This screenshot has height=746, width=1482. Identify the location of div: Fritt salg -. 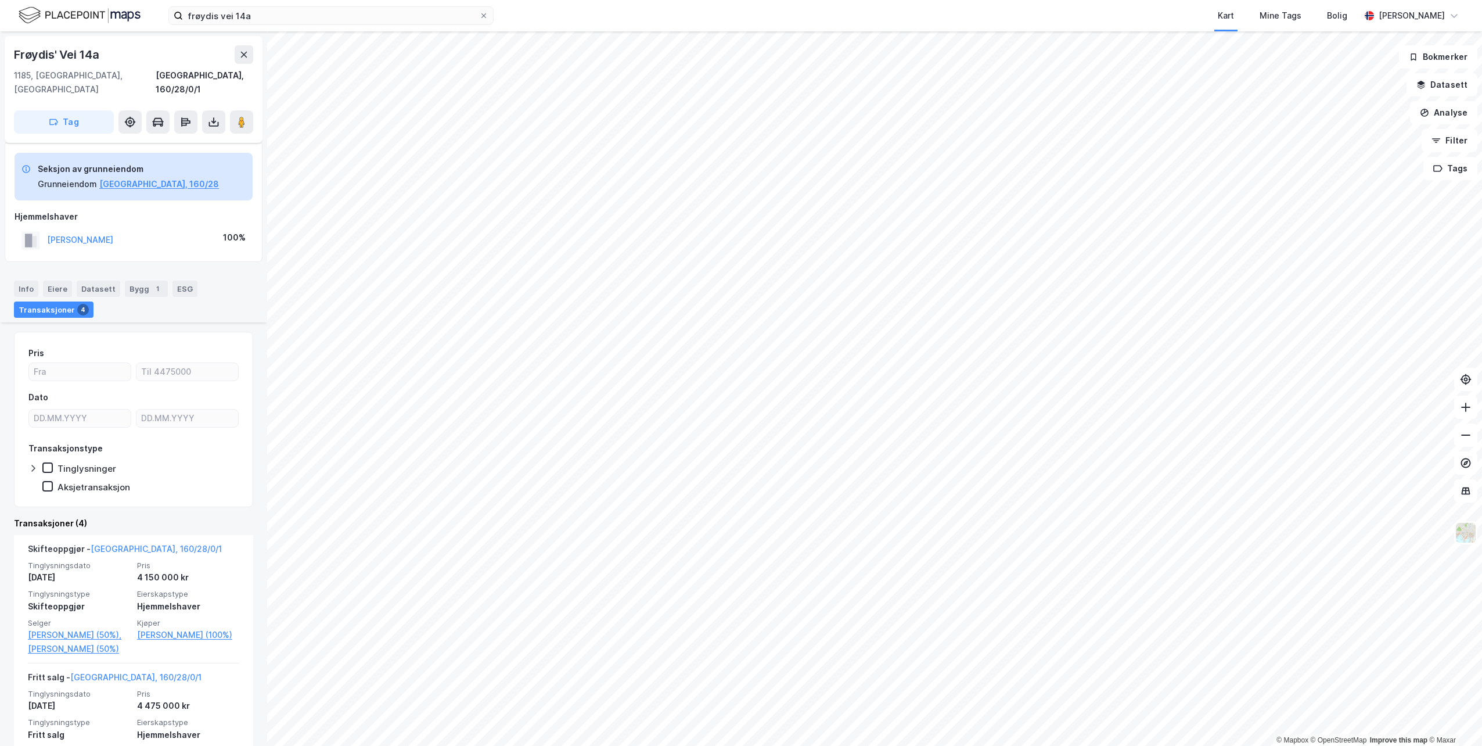
(114, 680).